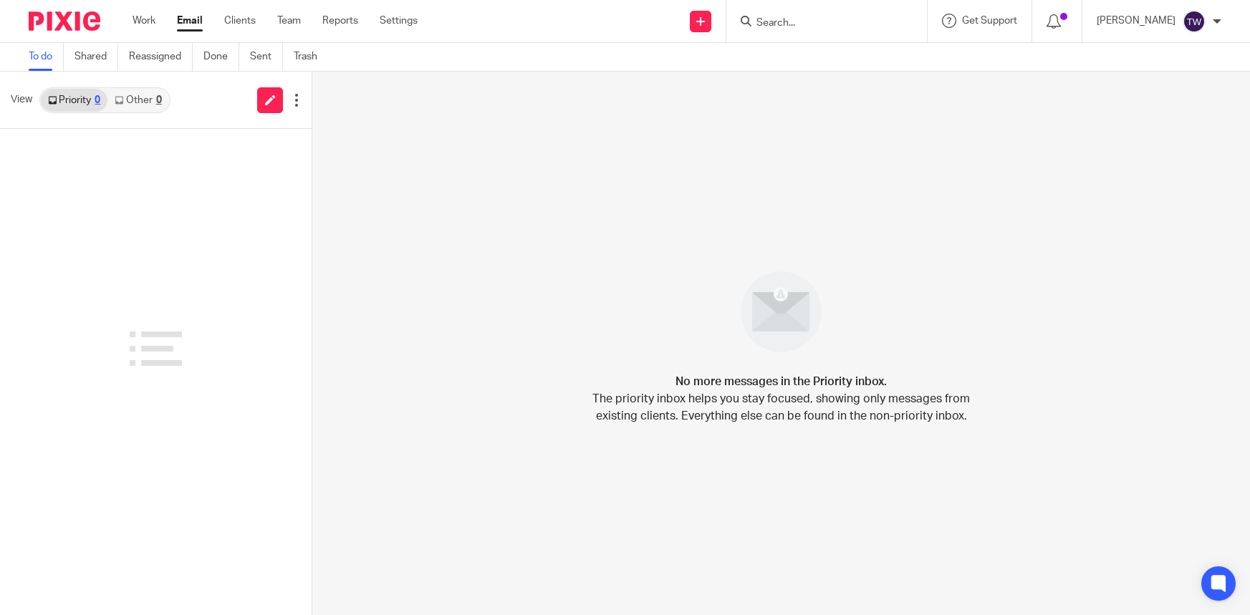 The image size is (1250, 615). What do you see at coordinates (221, 57) in the screenshot?
I see `a: Done` at bounding box center [221, 57].